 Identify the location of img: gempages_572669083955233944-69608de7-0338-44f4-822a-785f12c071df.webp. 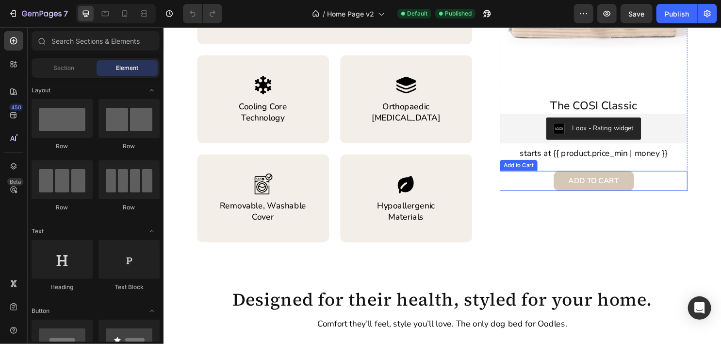
(104, 60).